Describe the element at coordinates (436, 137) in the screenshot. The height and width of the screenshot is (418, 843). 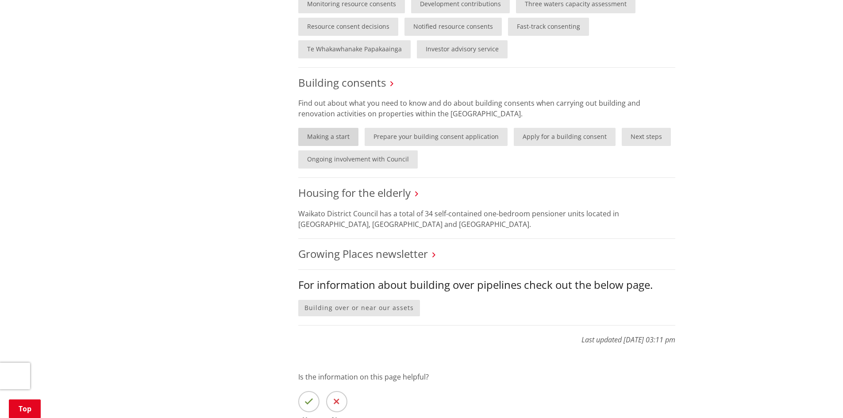
I see `a: Prepare your building consent application` at that location.